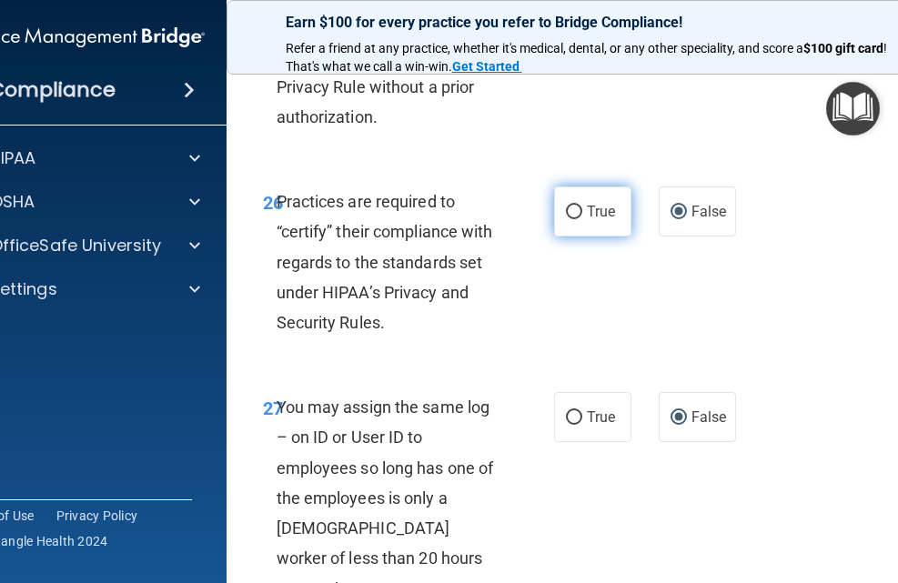 The height and width of the screenshot is (583, 898). I want to click on span: Refer a friend at any practice, whether it's medical, dental, or any other speciality, and score a, so click(544, 48).